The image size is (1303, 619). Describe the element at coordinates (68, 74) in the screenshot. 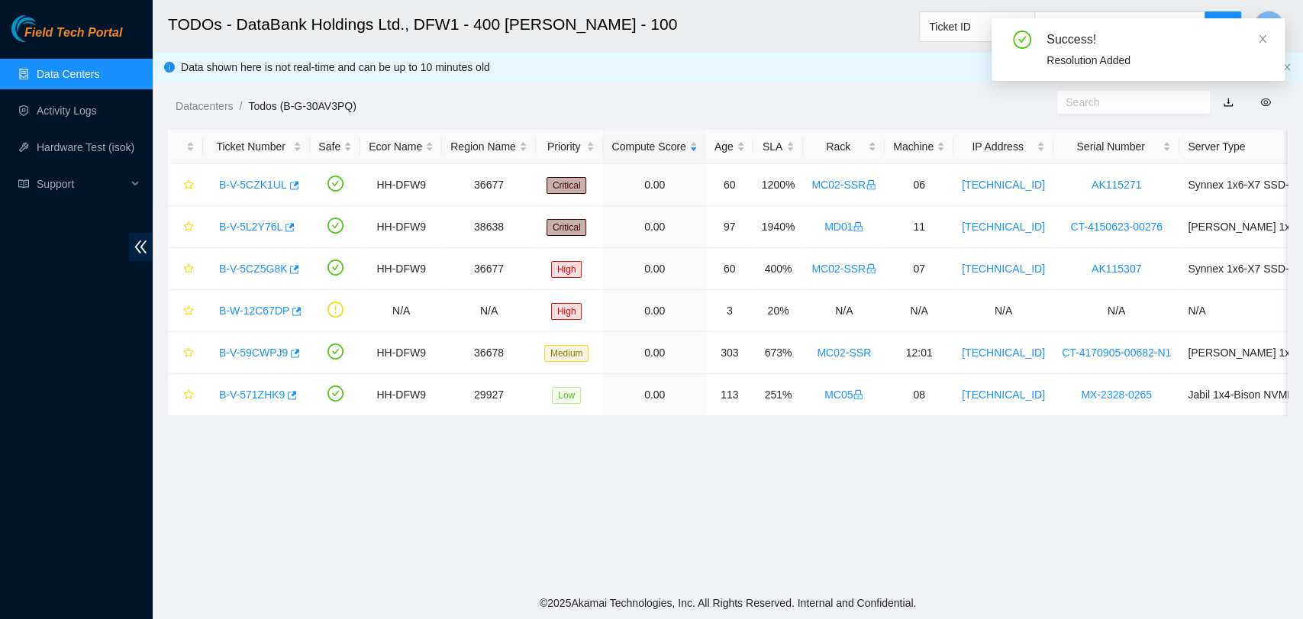

I see `a: Data Centers` at that location.